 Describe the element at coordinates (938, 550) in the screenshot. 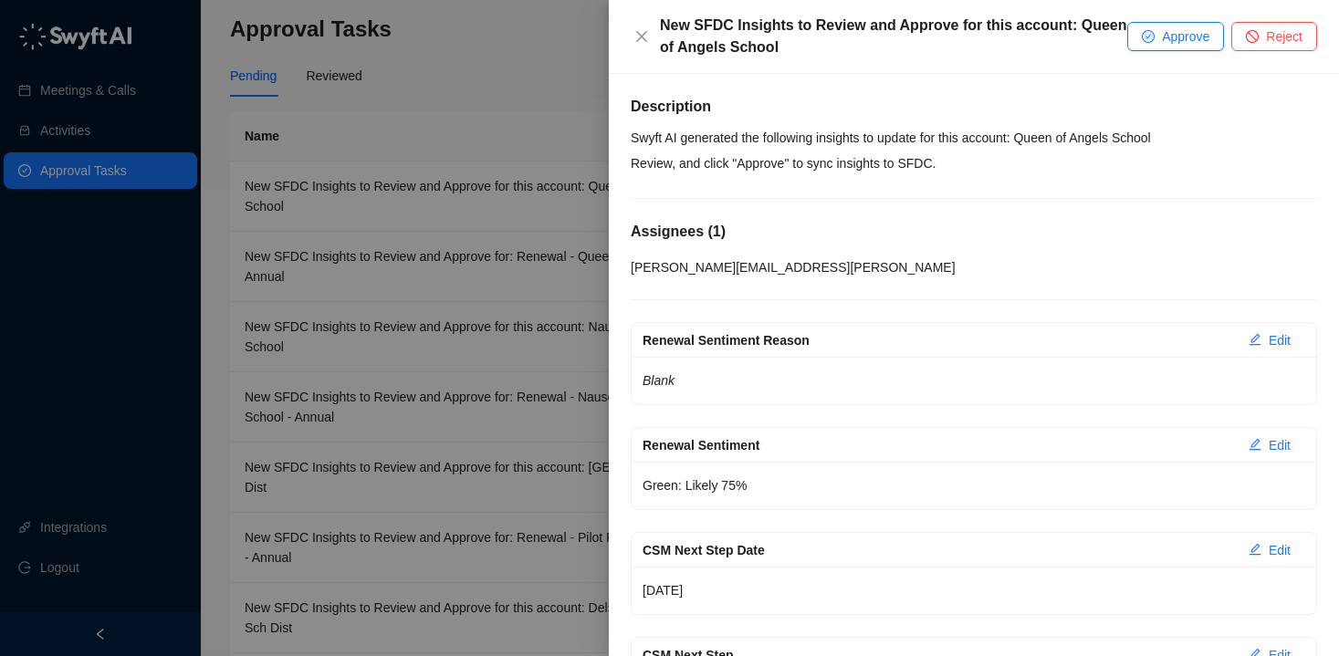

I see `div: CSM Next Step Date` at that location.